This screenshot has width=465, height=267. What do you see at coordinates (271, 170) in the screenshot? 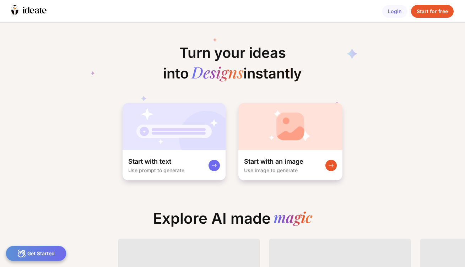
I see `div: Use image to generate` at bounding box center [271, 170].